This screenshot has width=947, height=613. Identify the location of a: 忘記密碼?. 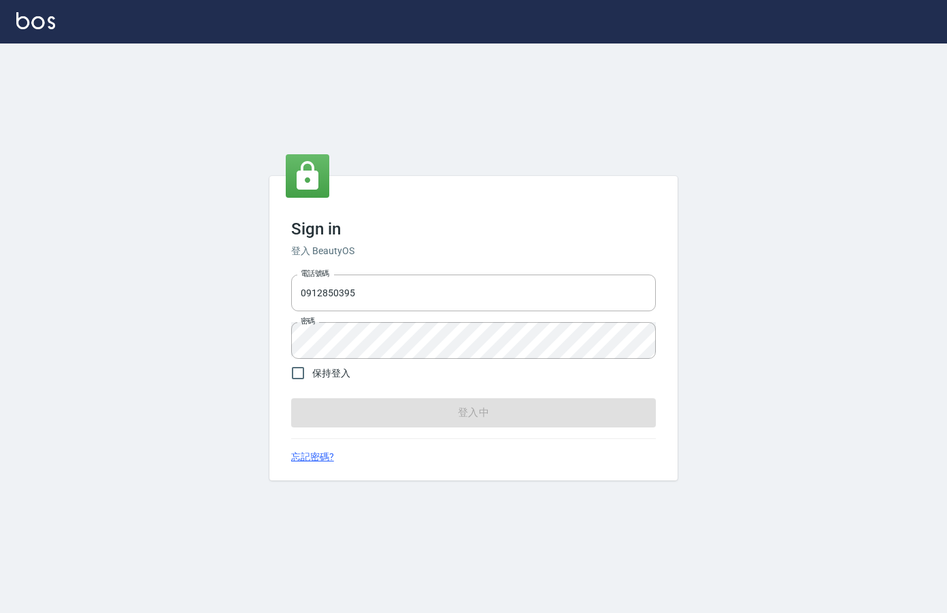
(312, 457).